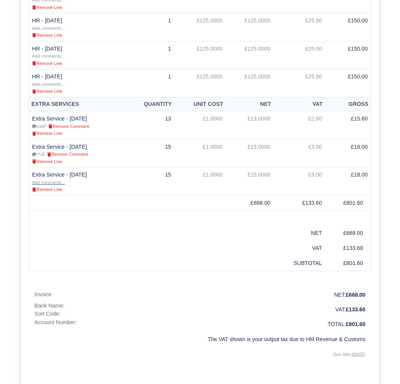  What do you see at coordinates (114, 295) in the screenshot?
I see `p: Invoice` at bounding box center [114, 295].